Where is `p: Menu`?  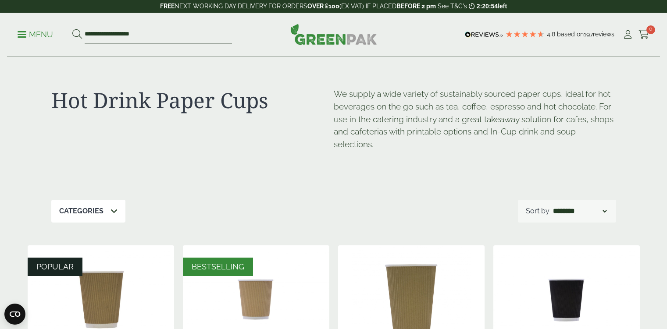 p: Menu is located at coordinates (35, 35).